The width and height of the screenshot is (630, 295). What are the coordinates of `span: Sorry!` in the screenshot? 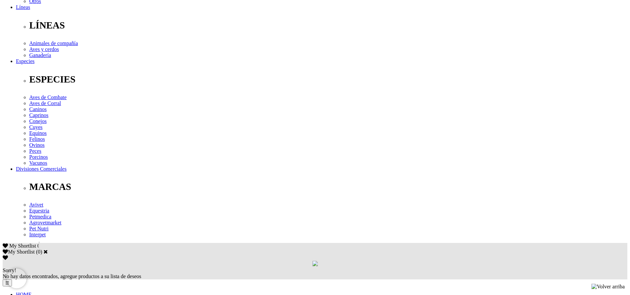 It's located at (9, 271).